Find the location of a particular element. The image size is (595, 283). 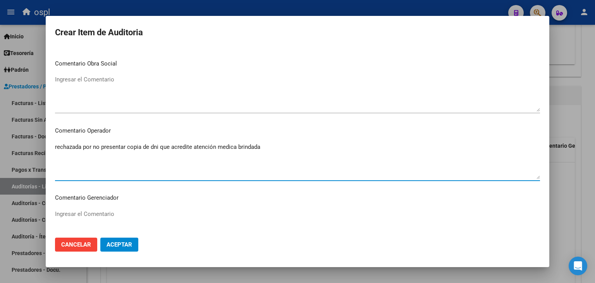

h2: Crear Item de Auditoria is located at coordinates (298, 33).